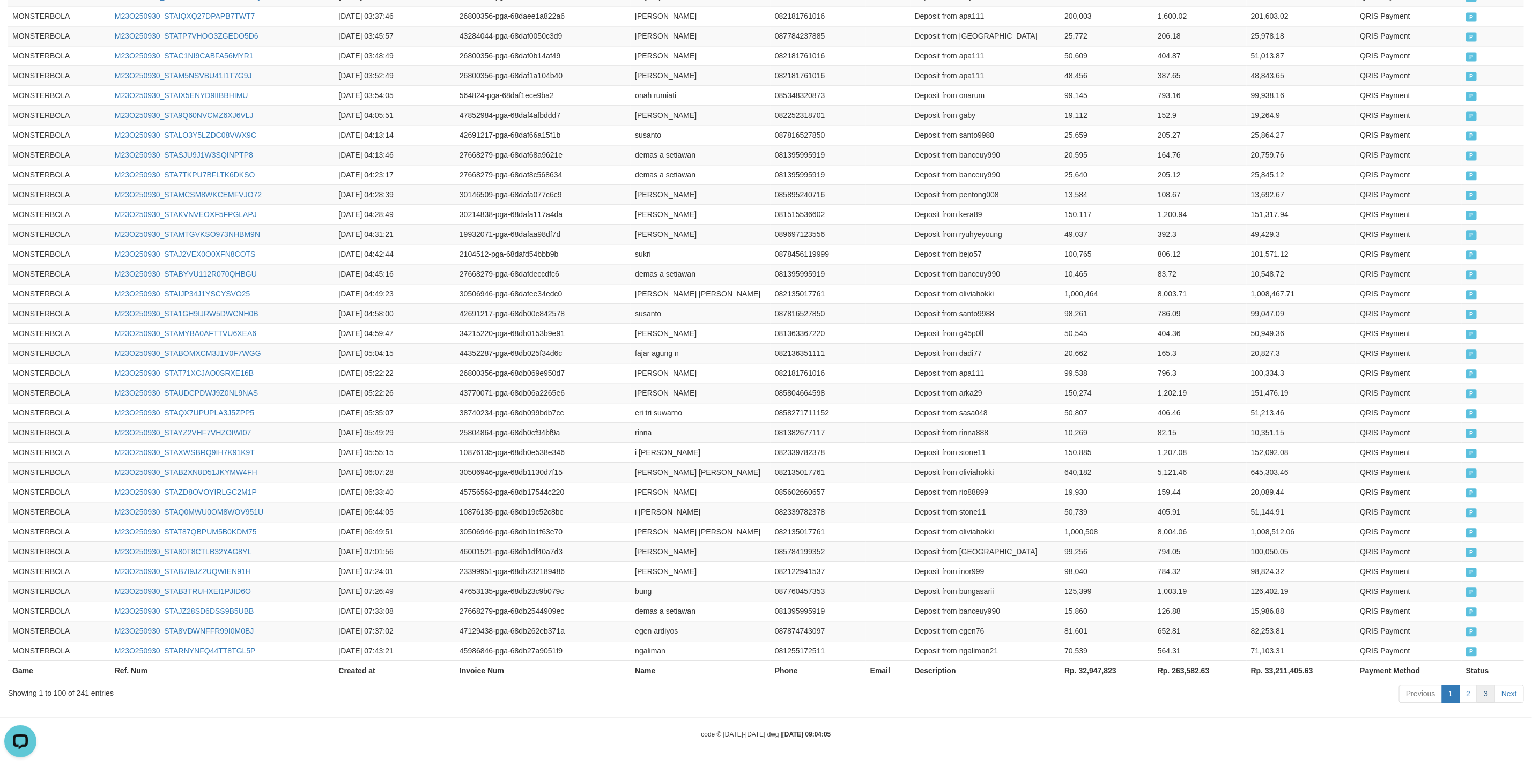  I want to click on a: M23O250930_STA80T8CTLB32YAG8YL, so click(183, 552).